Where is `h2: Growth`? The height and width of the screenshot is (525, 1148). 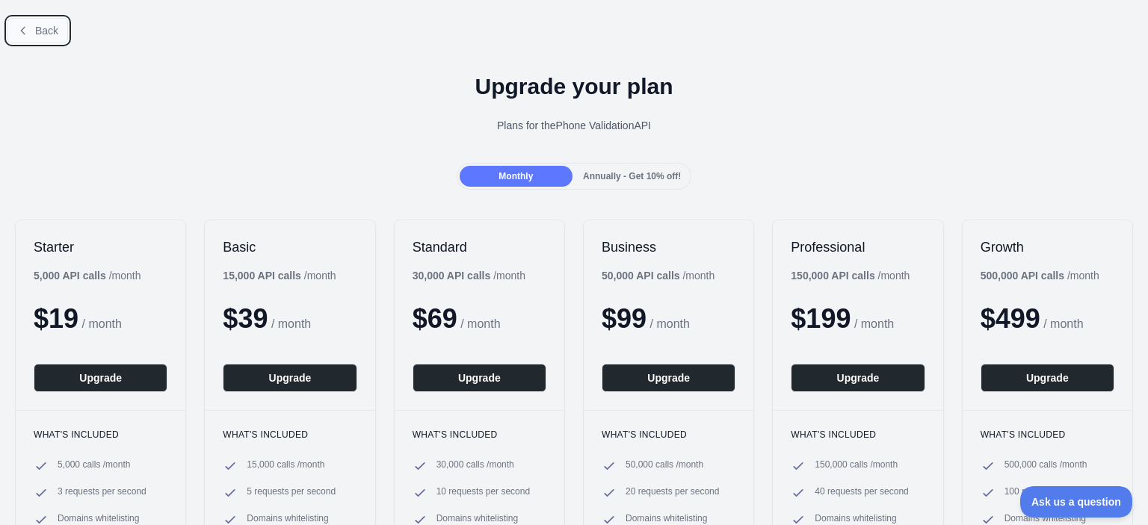
h2: Growth is located at coordinates (1047, 247).